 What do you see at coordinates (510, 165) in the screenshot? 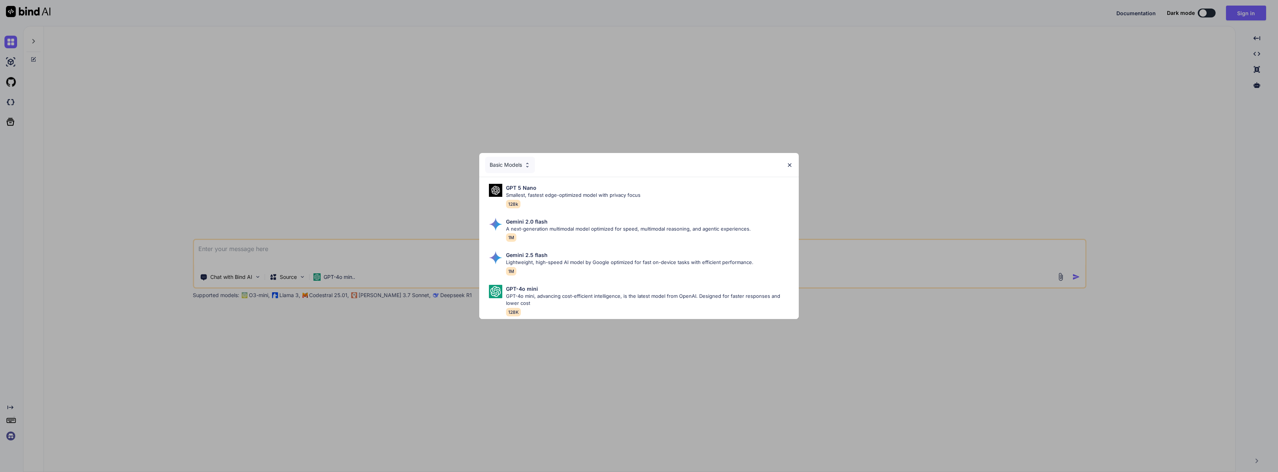
I see `div: Basic Models` at bounding box center [510, 165].